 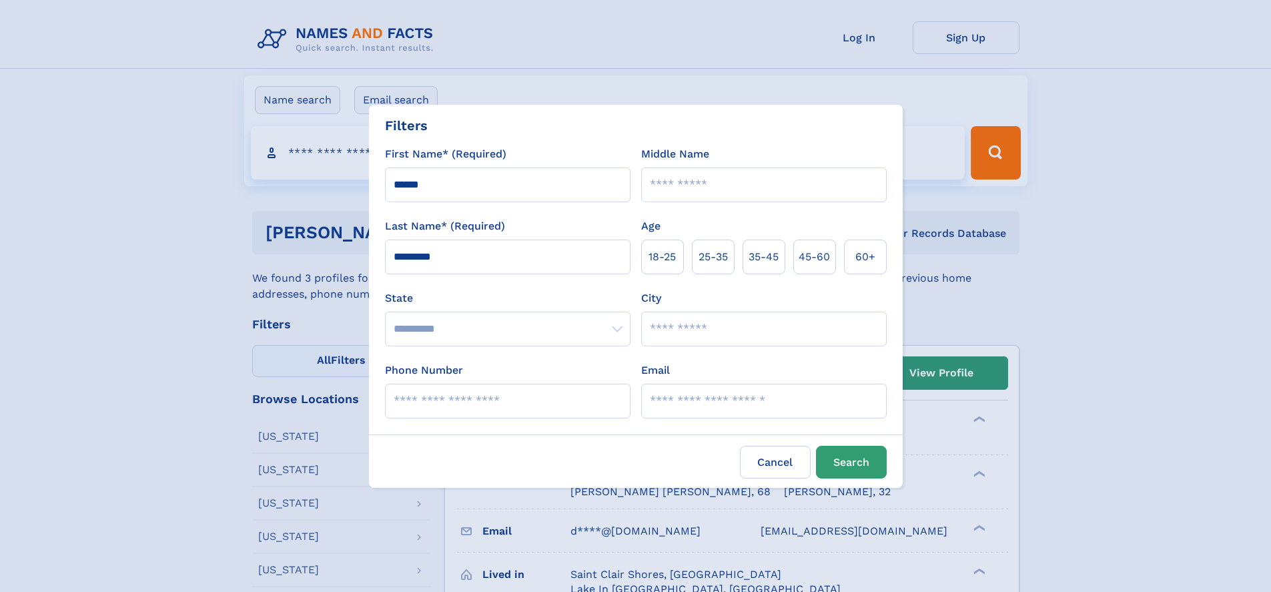 I want to click on span: 45‑60, so click(x=814, y=257).